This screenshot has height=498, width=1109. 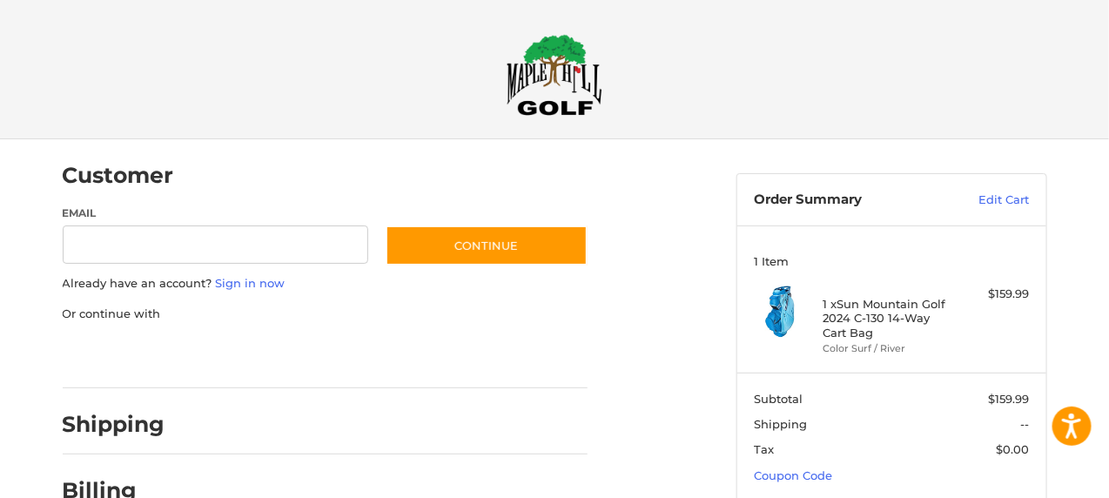 What do you see at coordinates (1008, 399) in the screenshot?
I see `span: $159.99` at bounding box center [1008, 399].